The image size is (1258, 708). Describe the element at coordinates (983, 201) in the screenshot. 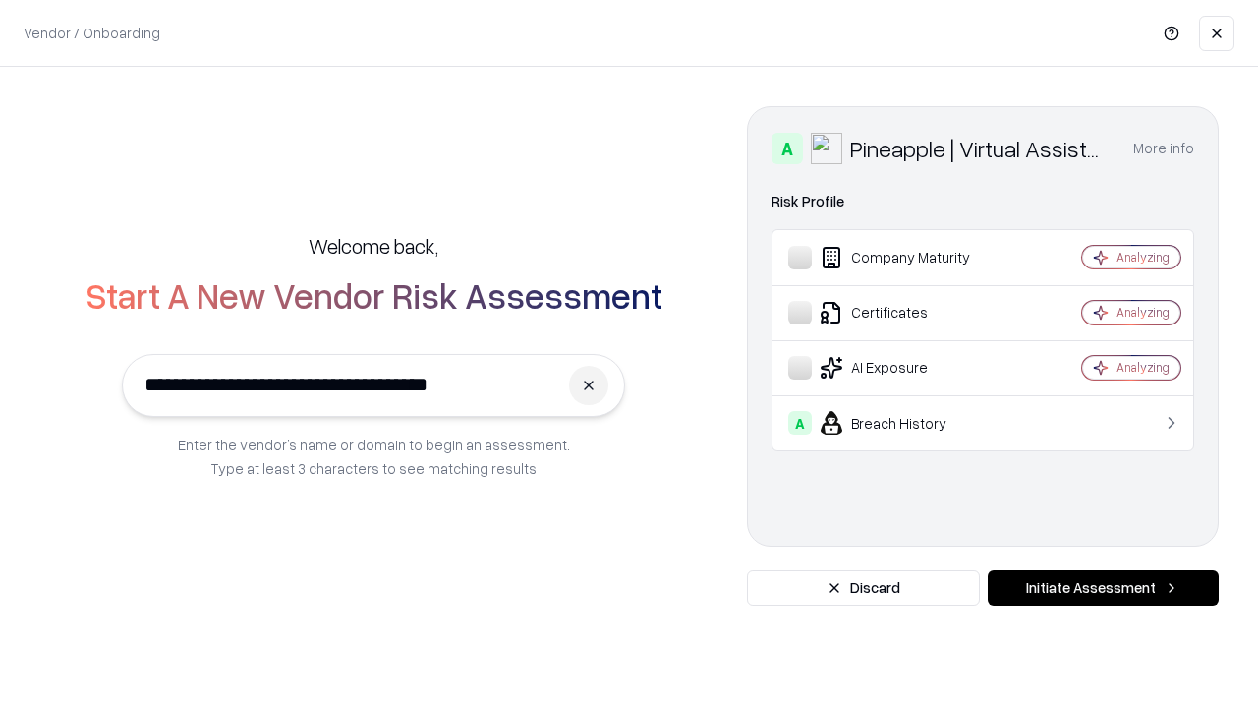

I see `div: Risk Profile` at that location.